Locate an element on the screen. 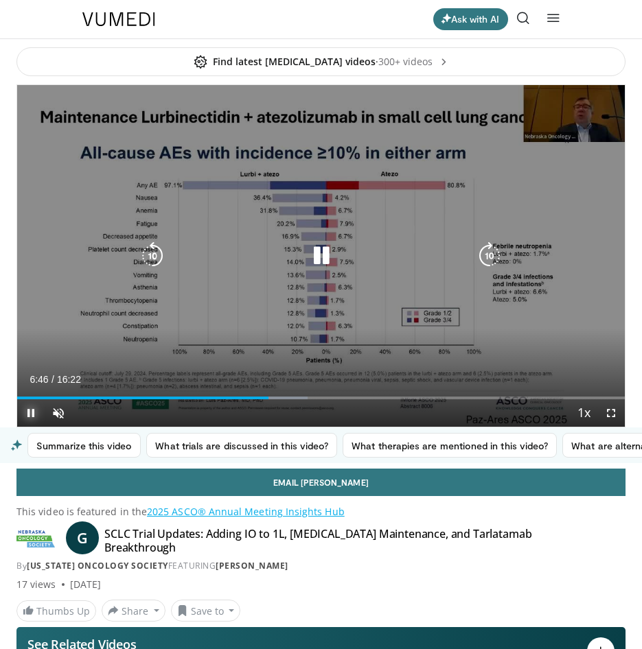  button: Unmute is located at coordinates (58, 413).